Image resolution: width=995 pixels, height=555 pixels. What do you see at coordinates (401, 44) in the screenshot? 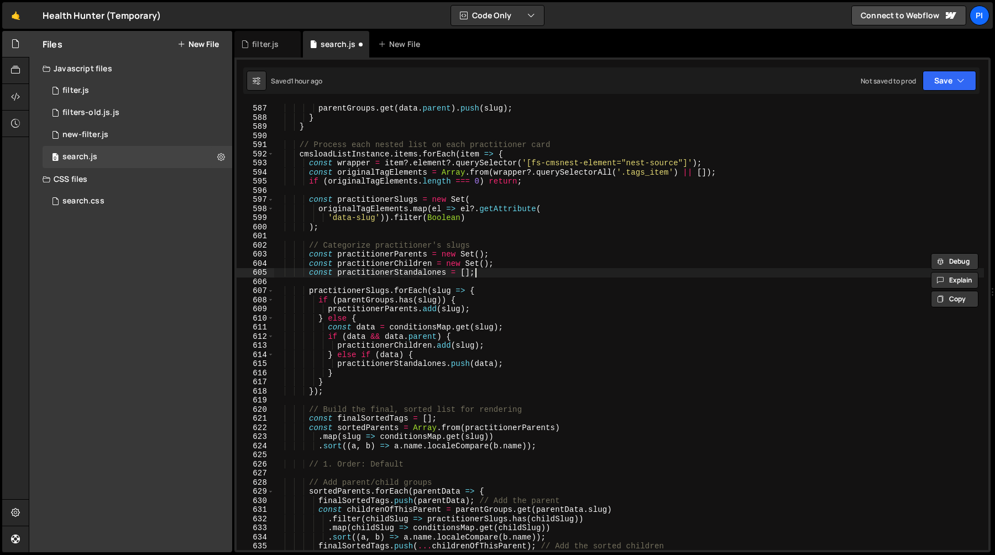
I see `div: New File` at bounding box center [401, 44].